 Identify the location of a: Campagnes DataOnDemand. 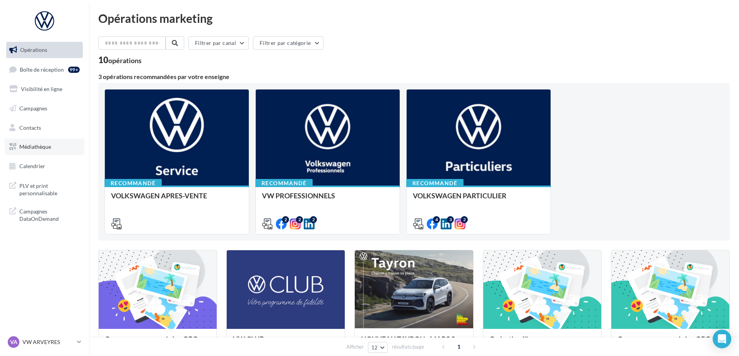
(45, 214).